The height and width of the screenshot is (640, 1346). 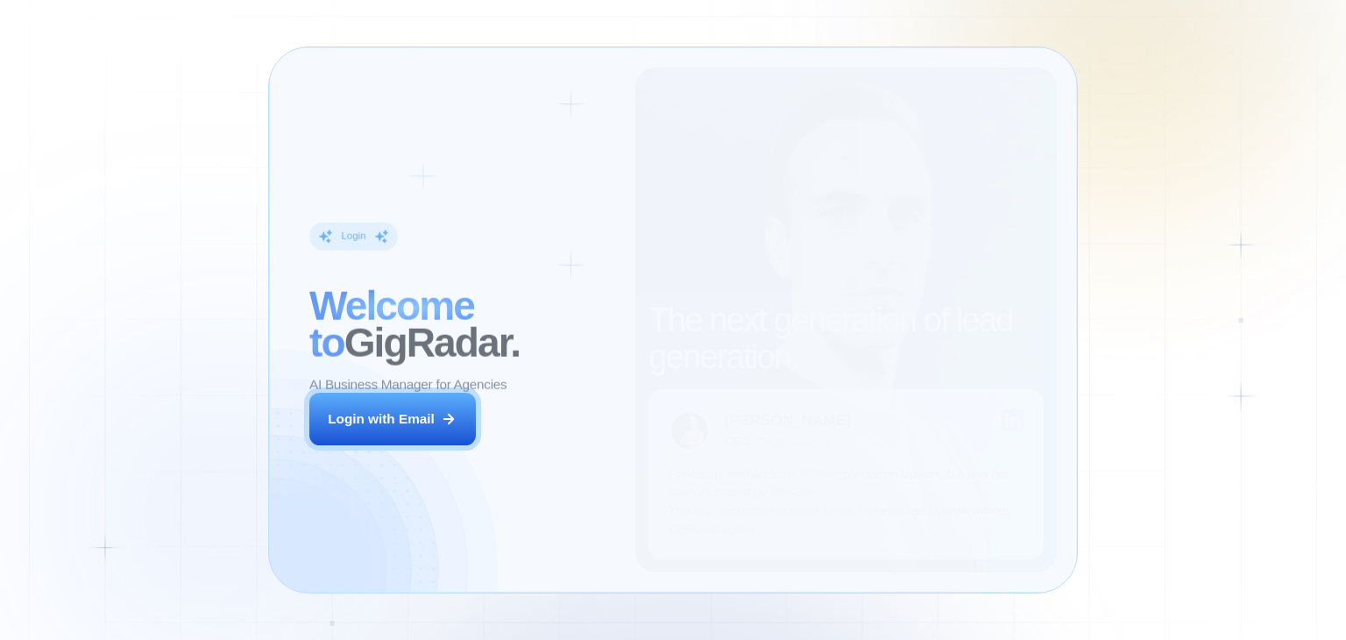 What do you see at coordinates (795, 441) in the screenshot?
I see `div: Digital Agency` at bounding box center [795, 441].